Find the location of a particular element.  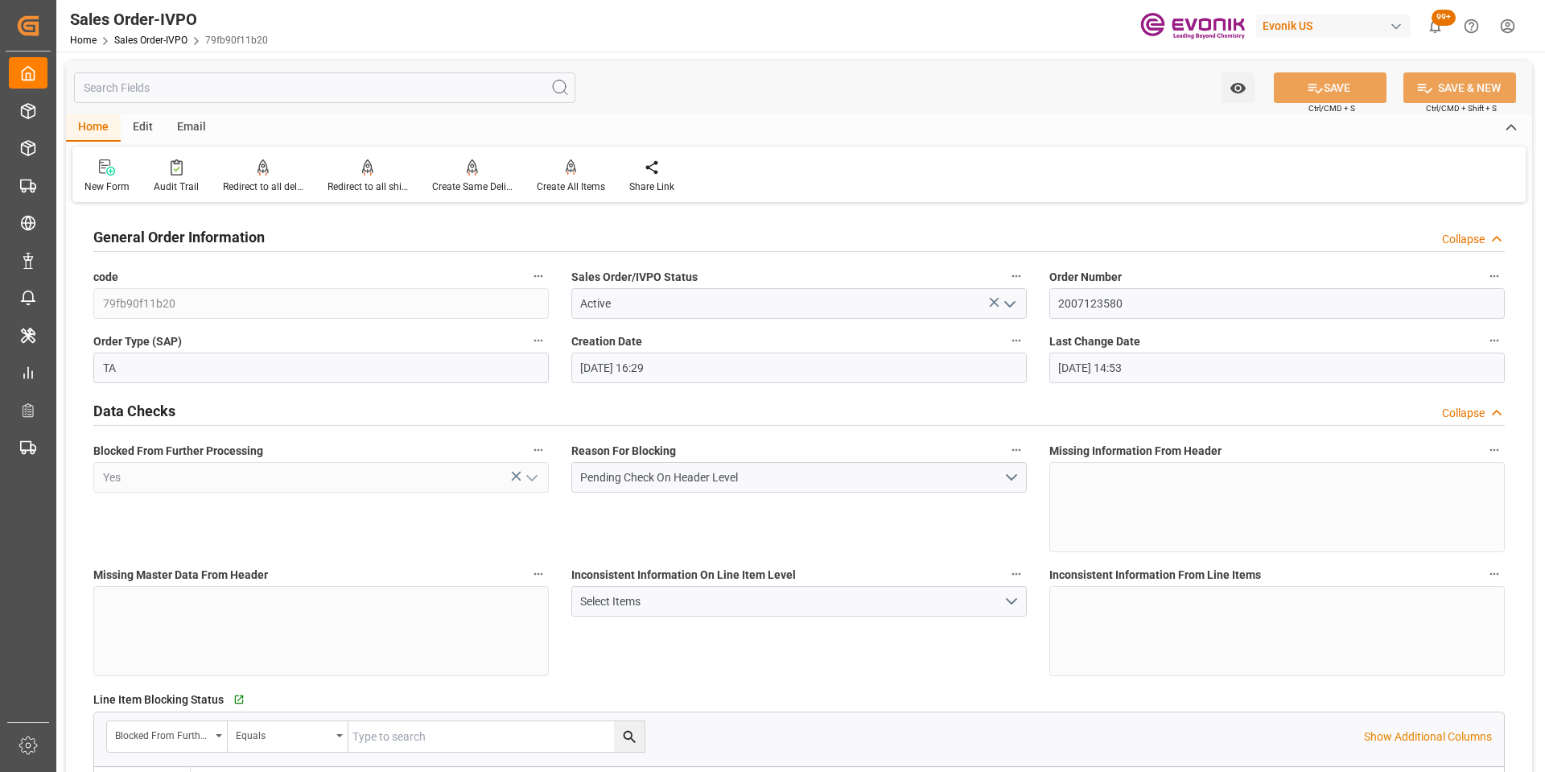

div: Create All Items is located at coordinates (570, 187).